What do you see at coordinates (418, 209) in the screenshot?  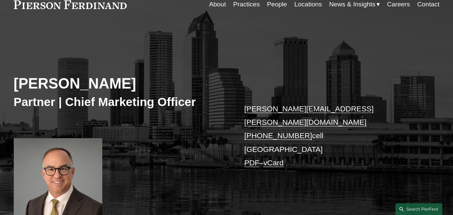 I see `a: Search this site` at bounding box center [418, 209].